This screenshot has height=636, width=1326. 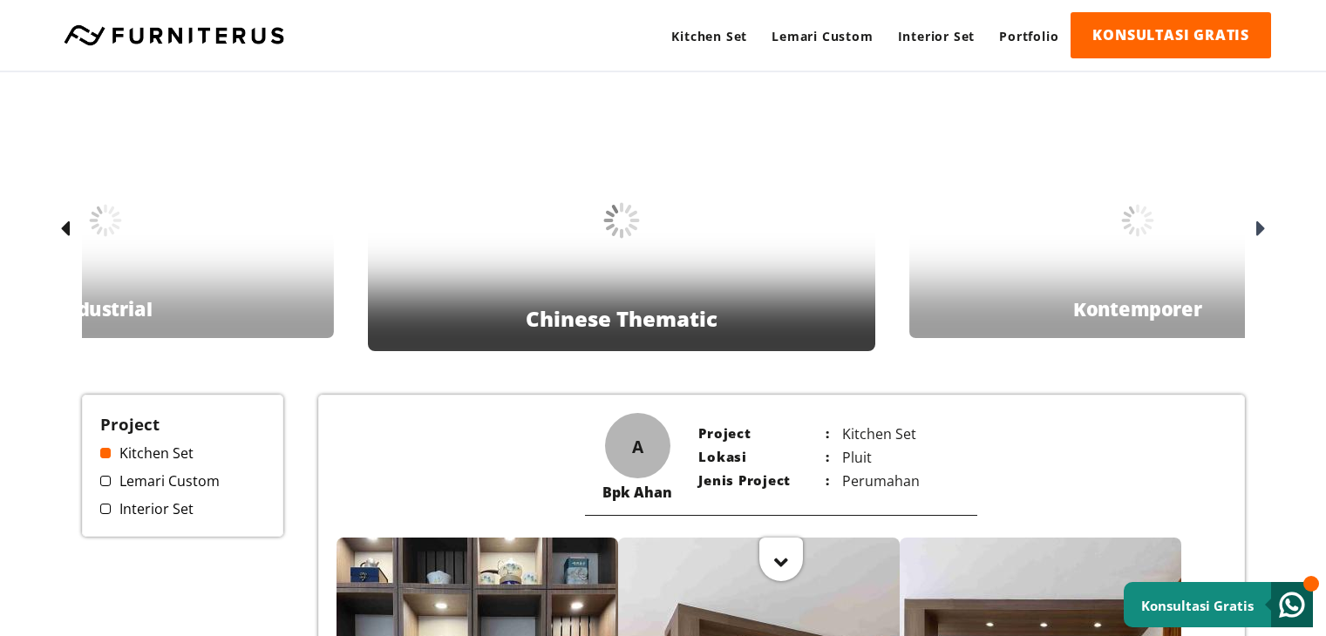 I want to click on p: Project, so click(x=764, y=434).